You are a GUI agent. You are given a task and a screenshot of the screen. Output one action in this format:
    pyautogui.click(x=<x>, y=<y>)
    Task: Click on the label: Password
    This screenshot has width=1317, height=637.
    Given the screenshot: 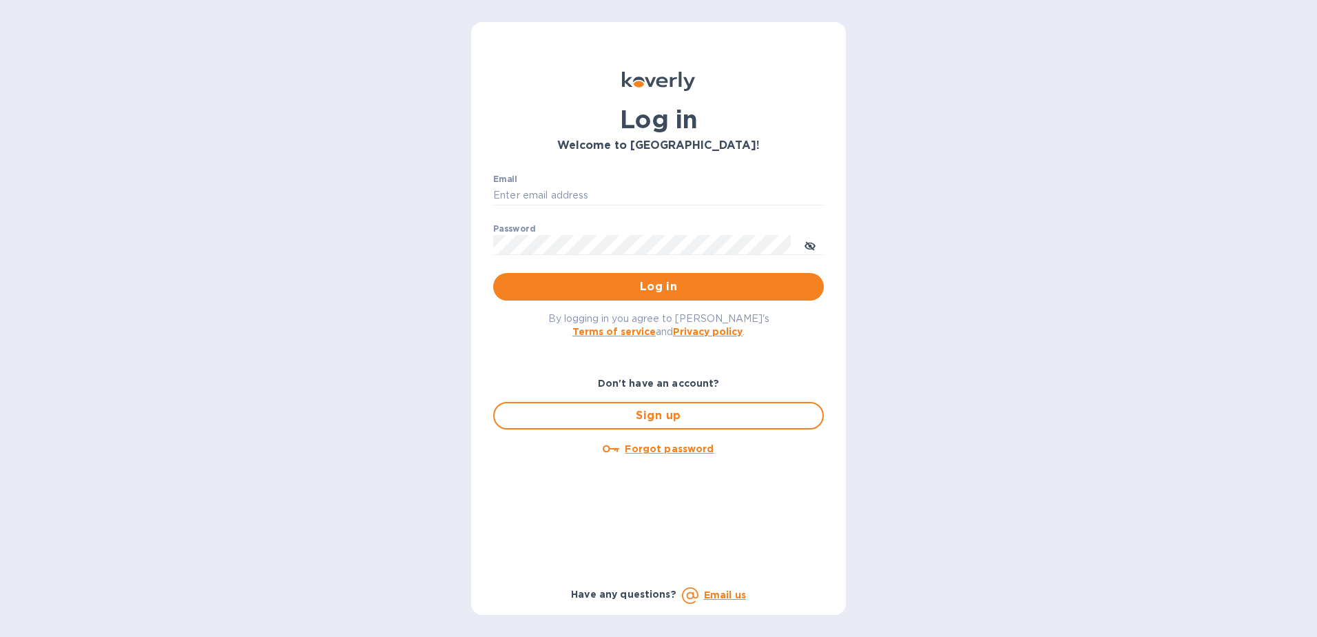 What is the action you would take?
    pyautogui.click(x=514, y=229)
    